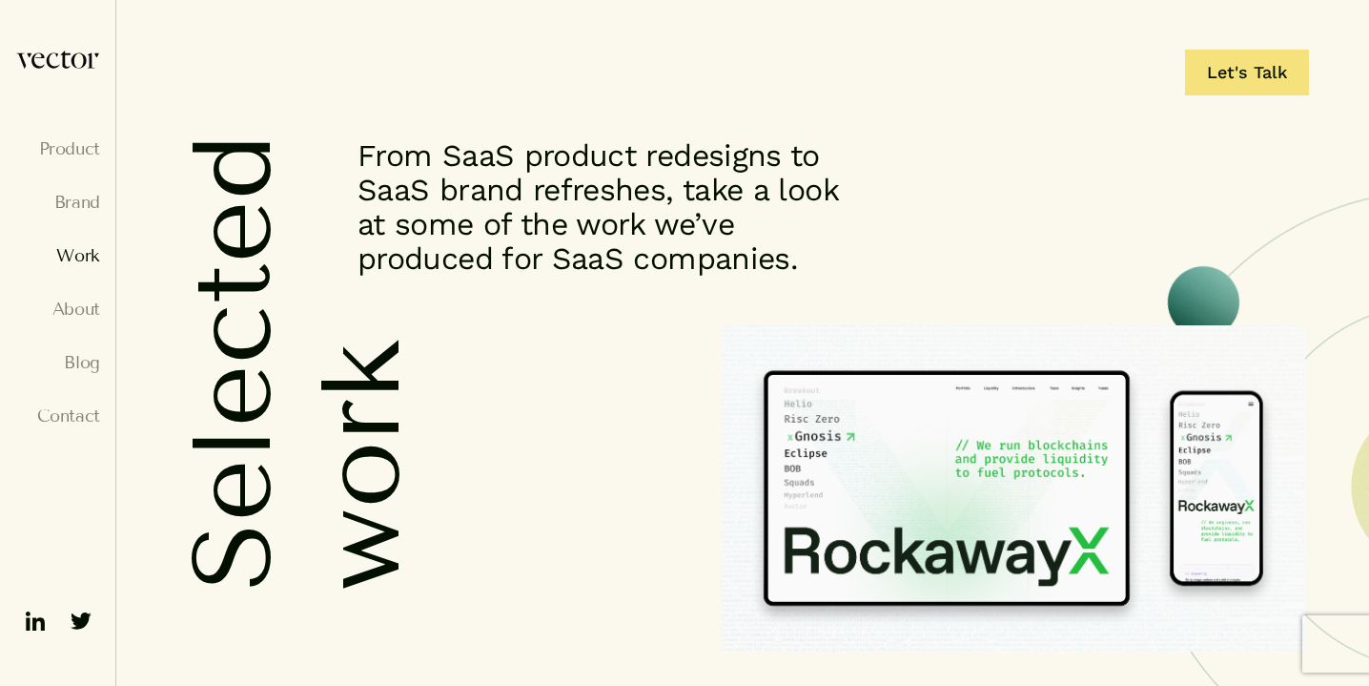  What do you see at coordinates (1247, 72) in the screenshot?
I see `a: Let's Talk` at bounding box center [1247, 72].